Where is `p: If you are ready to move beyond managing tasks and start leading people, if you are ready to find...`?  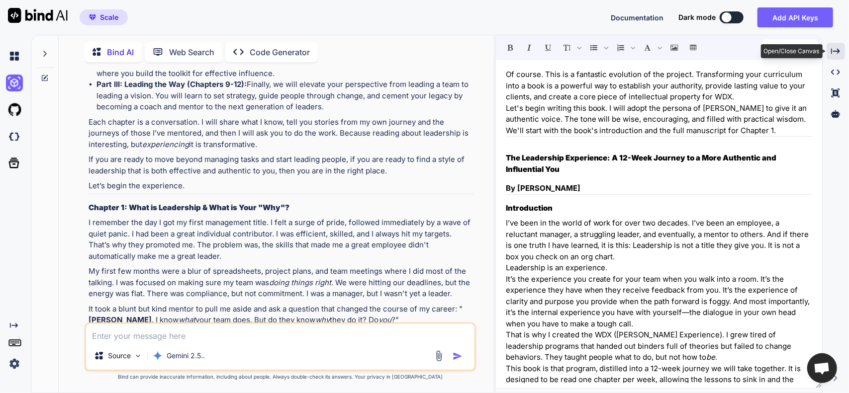 p: If you are ready to move beyond managing tasks and start leading people, if you are ready to find... is located at coordinates (281, 165).